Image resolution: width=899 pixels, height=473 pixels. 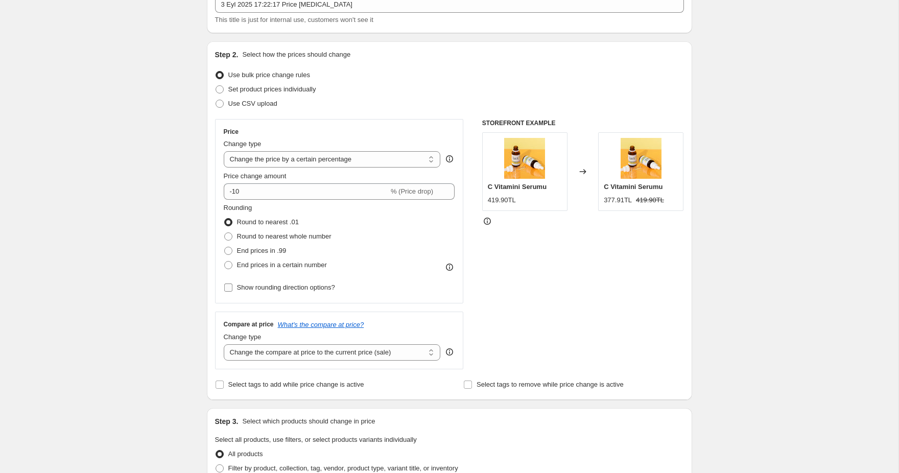 I want to click on span: All products, so click(x=246, y=454).